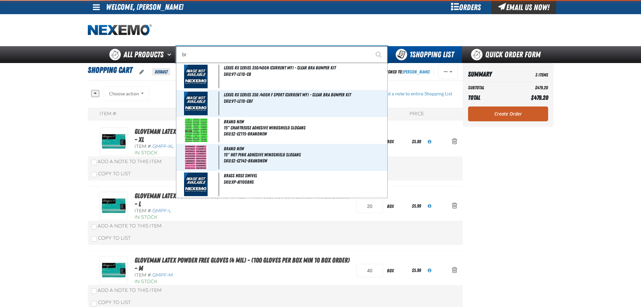 The height and width of the screenshot is (307, 641). I want to click on img: Nexemo logo, so click(120, 30).